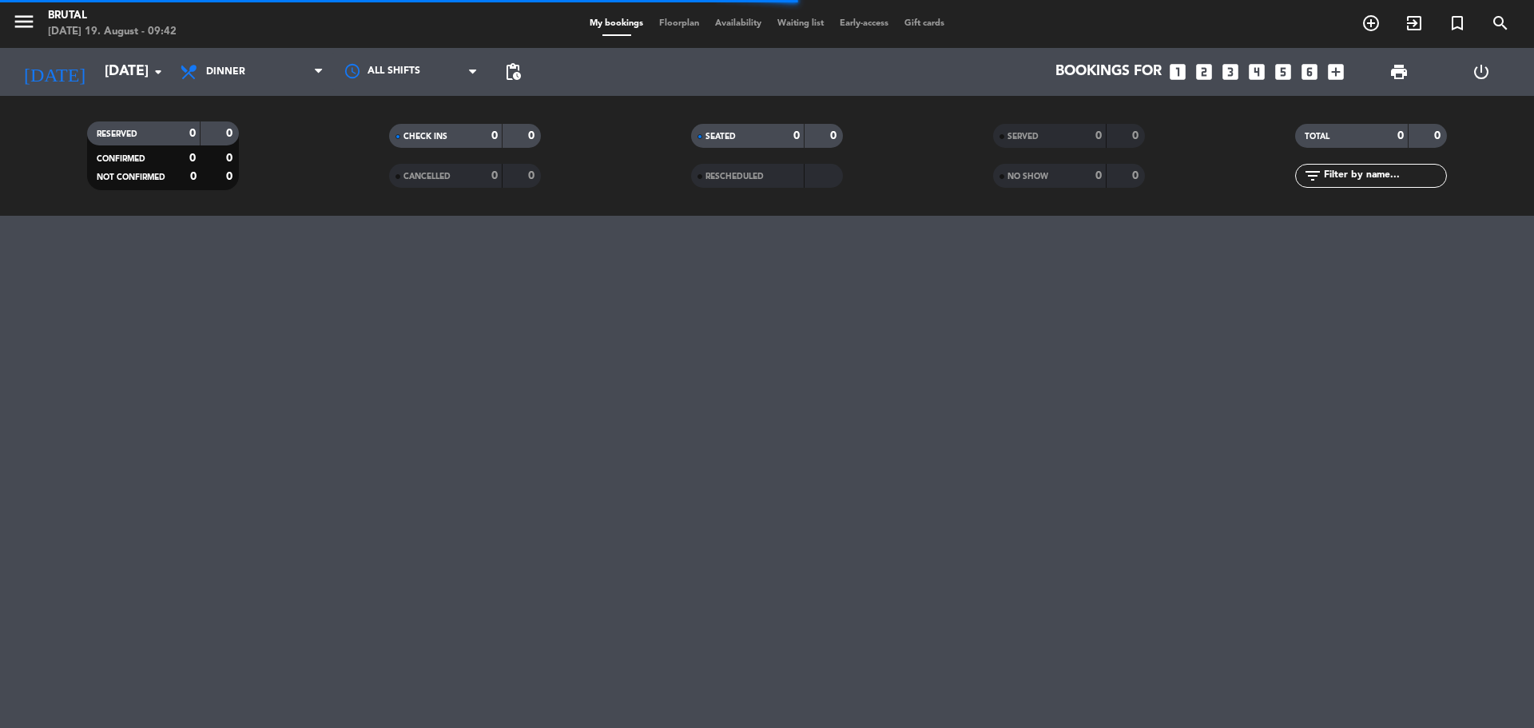 The height and width of the screenshot is (728, 1534). I want to click on span: print, so click(1399, 72).